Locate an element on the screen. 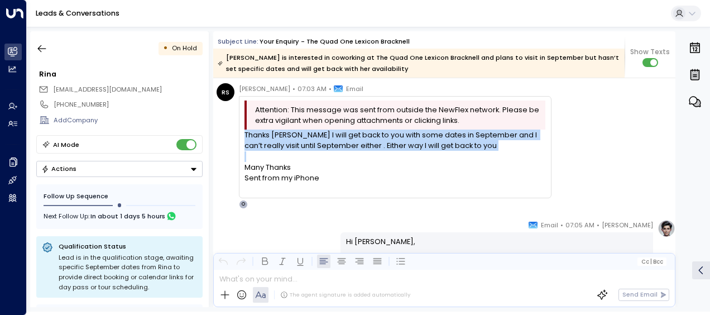 This screenshot has height=315, width=710. div: AddCompany is located at coordinates (128, 120).